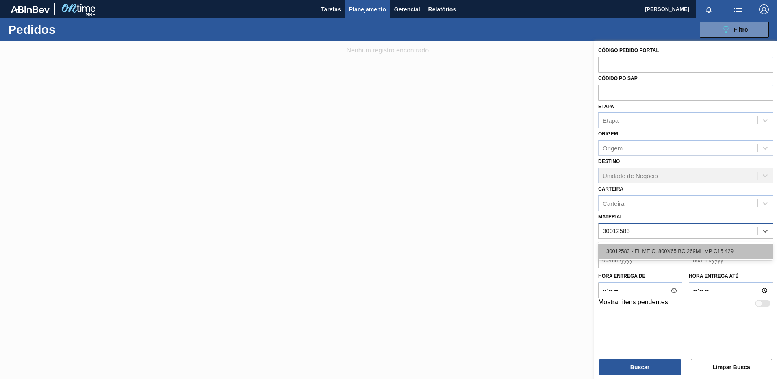 The height and width of the screenshot is (379, 777). Describe the element at coordinates (640, 276) in the screenshot. I see `label: Hora entrega de` at that location.